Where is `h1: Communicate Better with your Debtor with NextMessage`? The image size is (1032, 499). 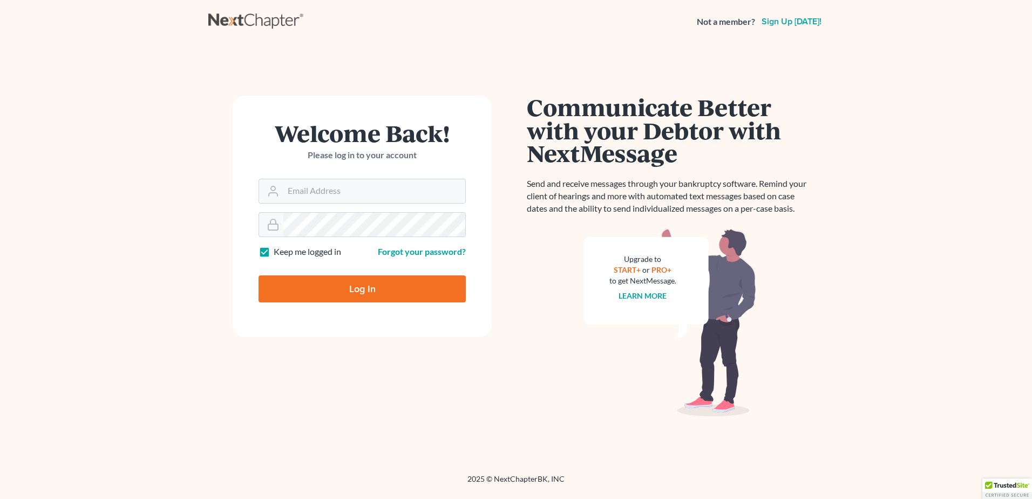 h1: Communicate Better with your Debtor with NextMessage is located at coordinates (670, 130).